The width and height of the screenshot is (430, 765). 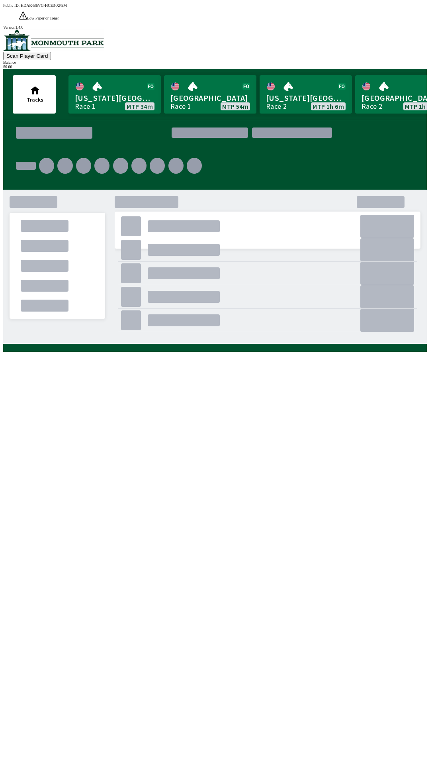 I want to click on span: MTP 34m, so click(x=140, y=106).